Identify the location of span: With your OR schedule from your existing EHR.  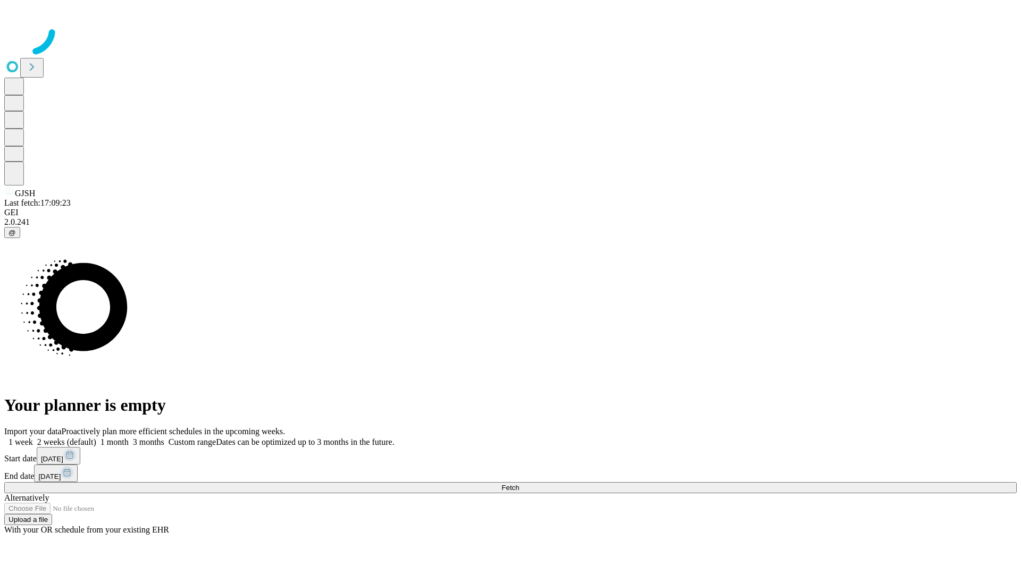
(87, 530).